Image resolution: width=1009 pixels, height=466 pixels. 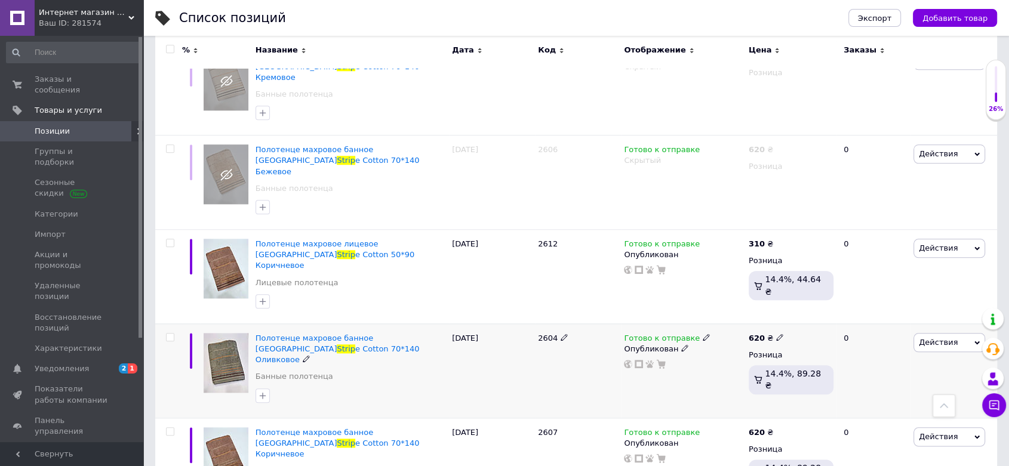 I want to click on span: Категории, so click(x=56, y=214).